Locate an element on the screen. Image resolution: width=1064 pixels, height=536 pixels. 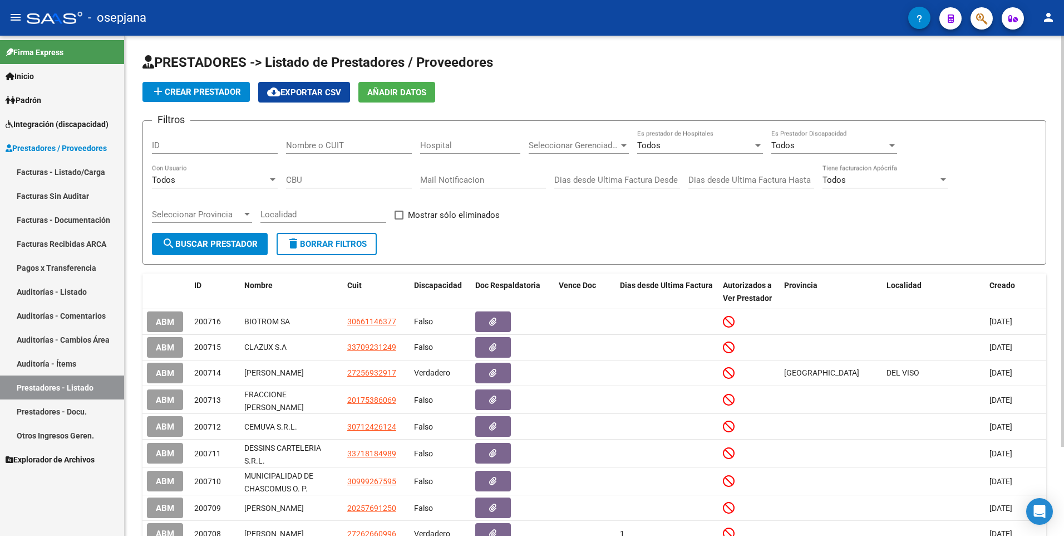
span: 33709231249 is located at coordinates (372, 347).